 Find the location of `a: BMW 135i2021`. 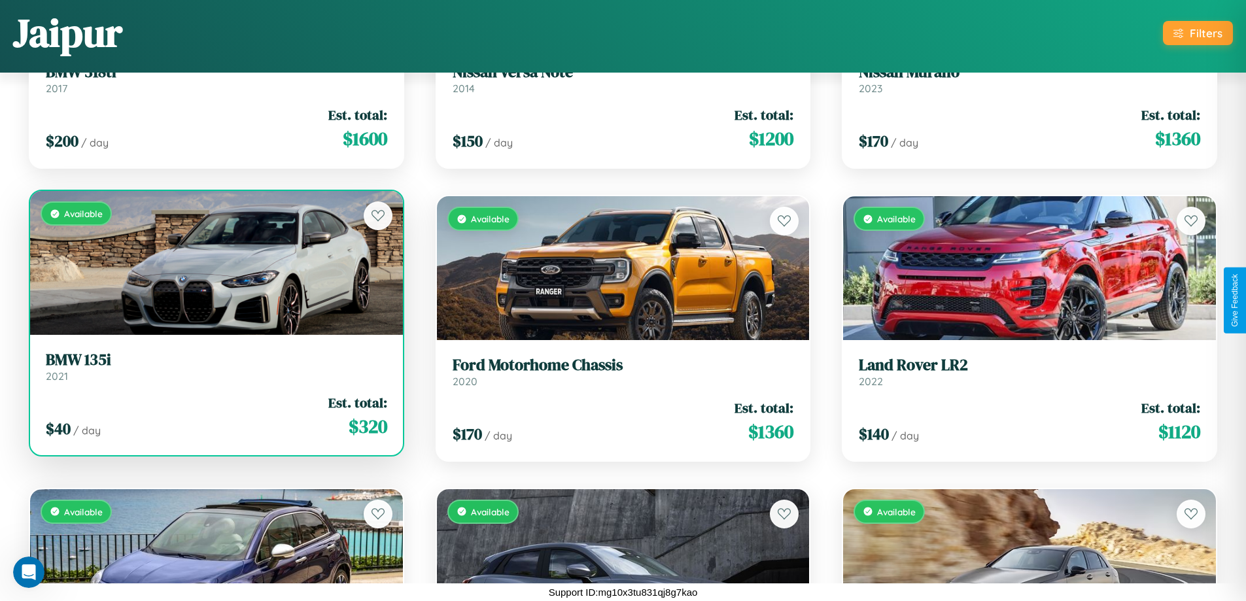

a: BMW 135i2021 is located at coordinates (216, 366).